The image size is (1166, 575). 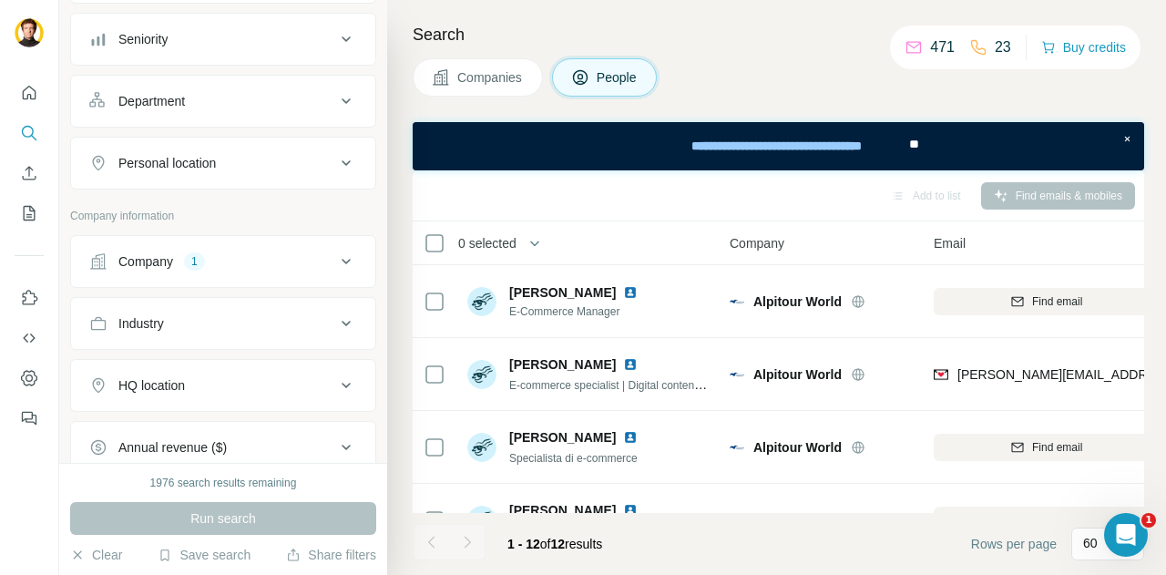 What do you see at coordinates (364, 24) in the screenshot?
I see `div: Upgrade plan for full access to Surfe` at bounding box center [364, 24].